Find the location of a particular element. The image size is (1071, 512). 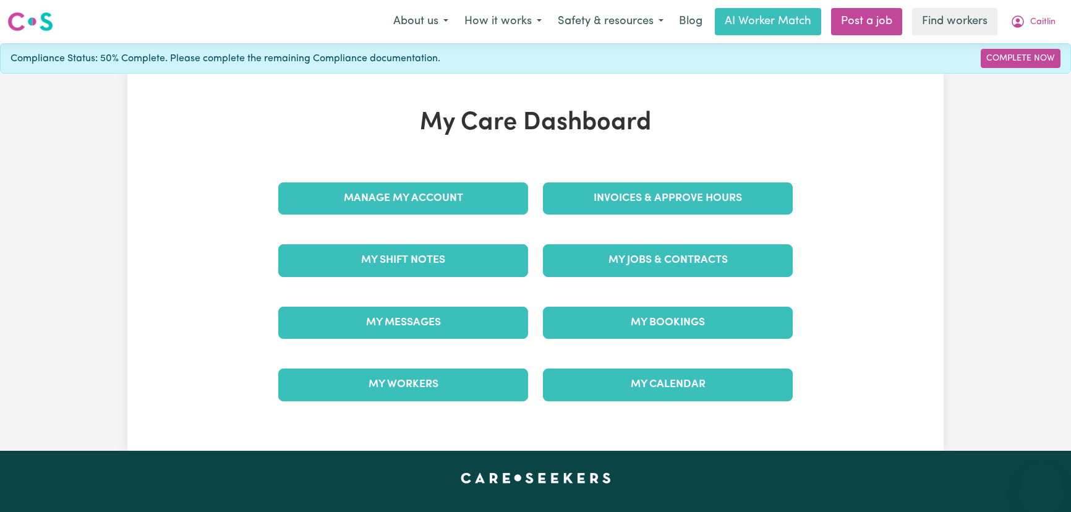

a: My Shift Notes is located at coordinates (403, 260).